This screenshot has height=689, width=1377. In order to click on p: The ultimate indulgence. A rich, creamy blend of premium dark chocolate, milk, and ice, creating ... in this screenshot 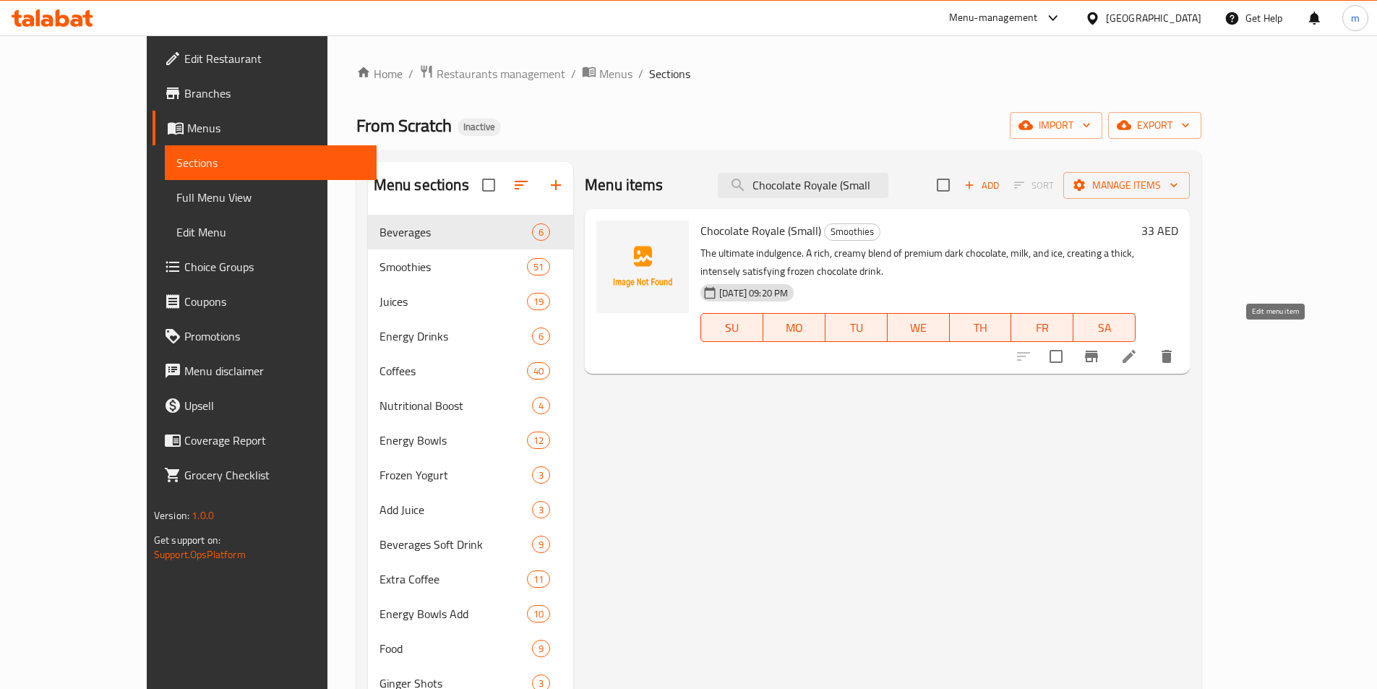, I will do `click(918, 262)`.